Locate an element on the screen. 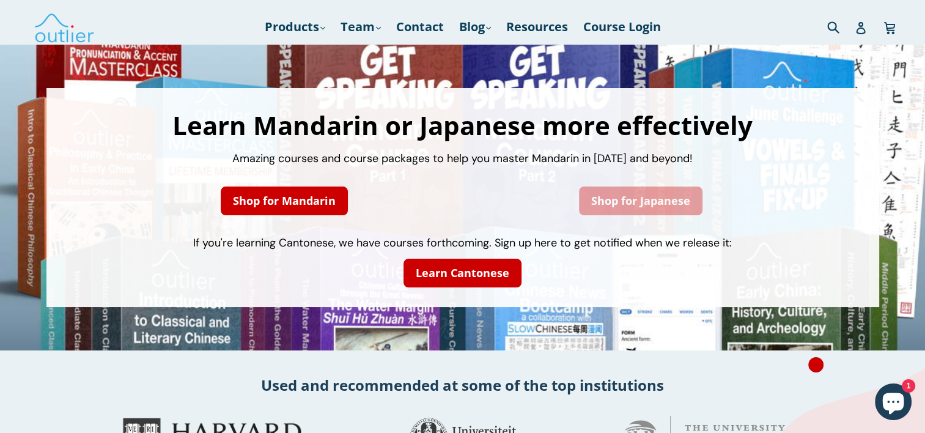  a: Shop for Japanese is located at coordinates (641, 201).